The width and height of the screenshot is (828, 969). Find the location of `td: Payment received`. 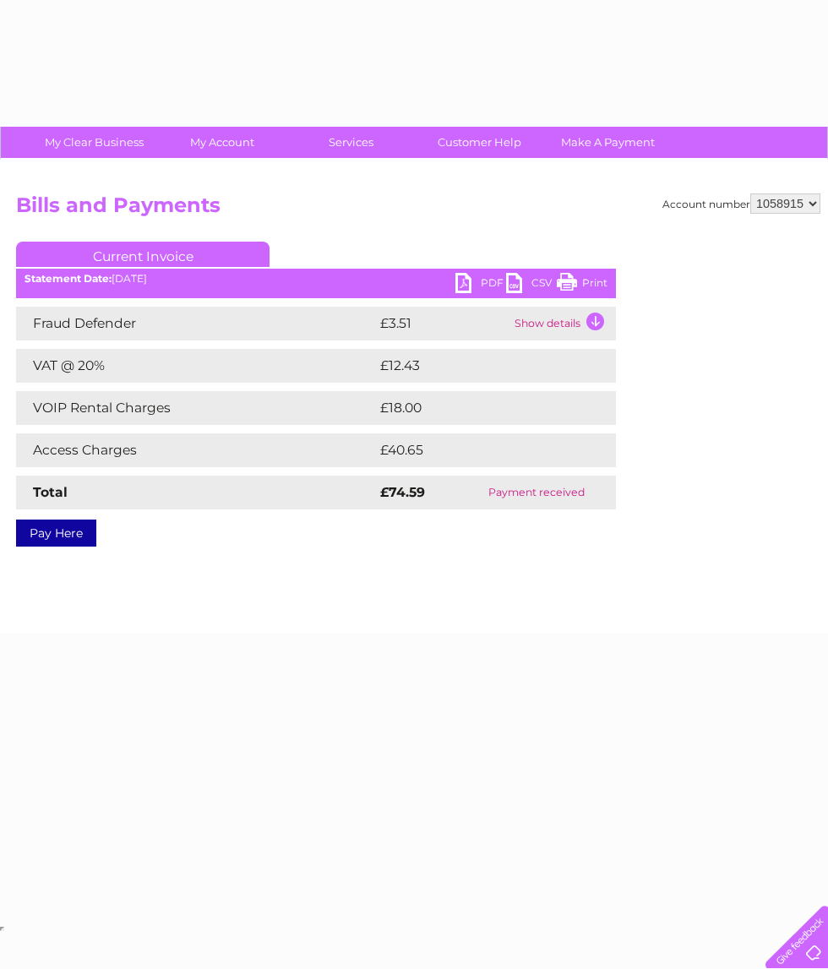

td: Payment received is located at coordinates (537, 493).